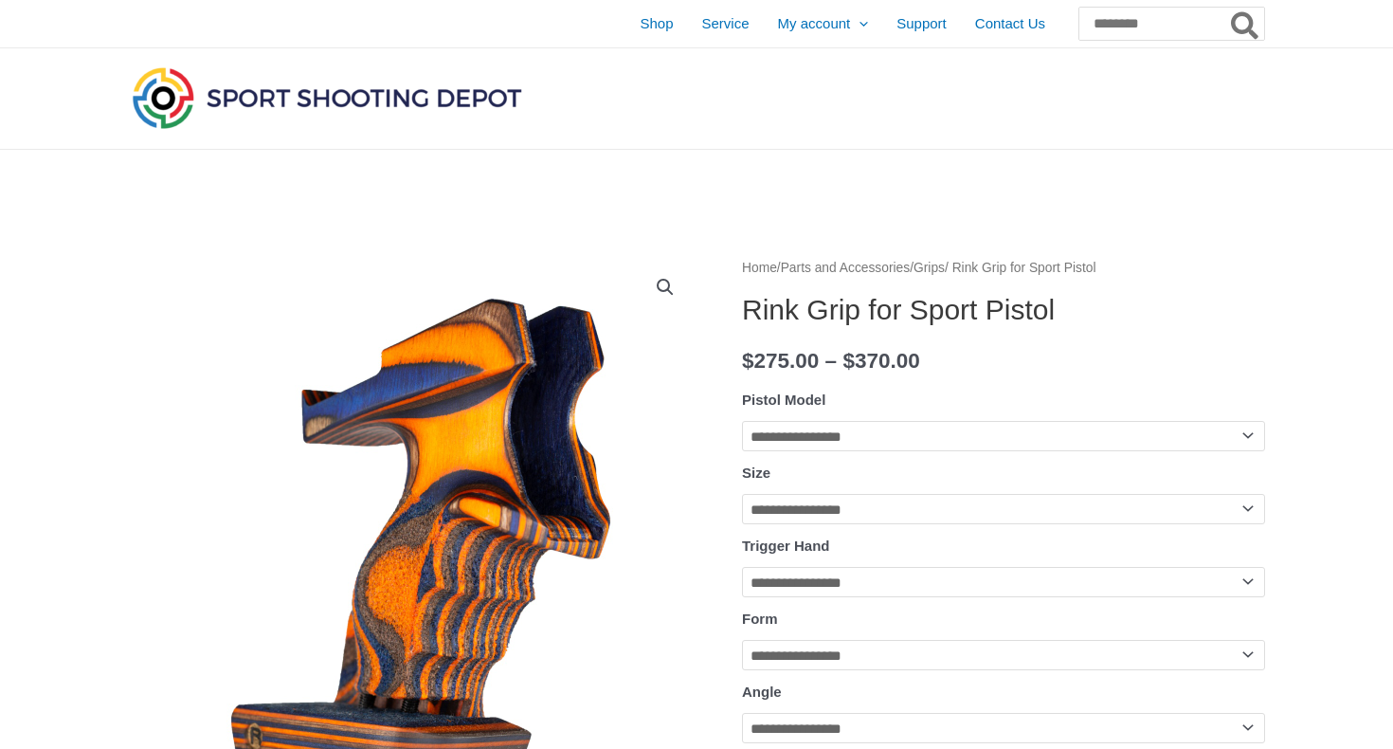 The image size is (1393, 749). What do you see at coordinates (759, 267) in the screenshot?
I see `a: Home` at bounding box center [759, 267].